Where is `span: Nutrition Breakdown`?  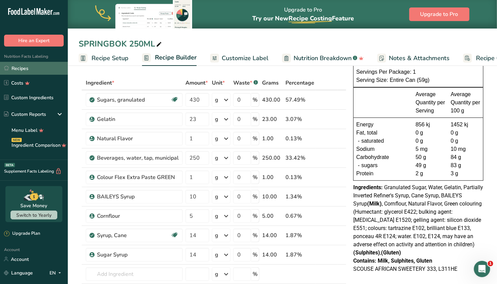
span: Nutrition Breakdown is located at coordinates (323, 58).